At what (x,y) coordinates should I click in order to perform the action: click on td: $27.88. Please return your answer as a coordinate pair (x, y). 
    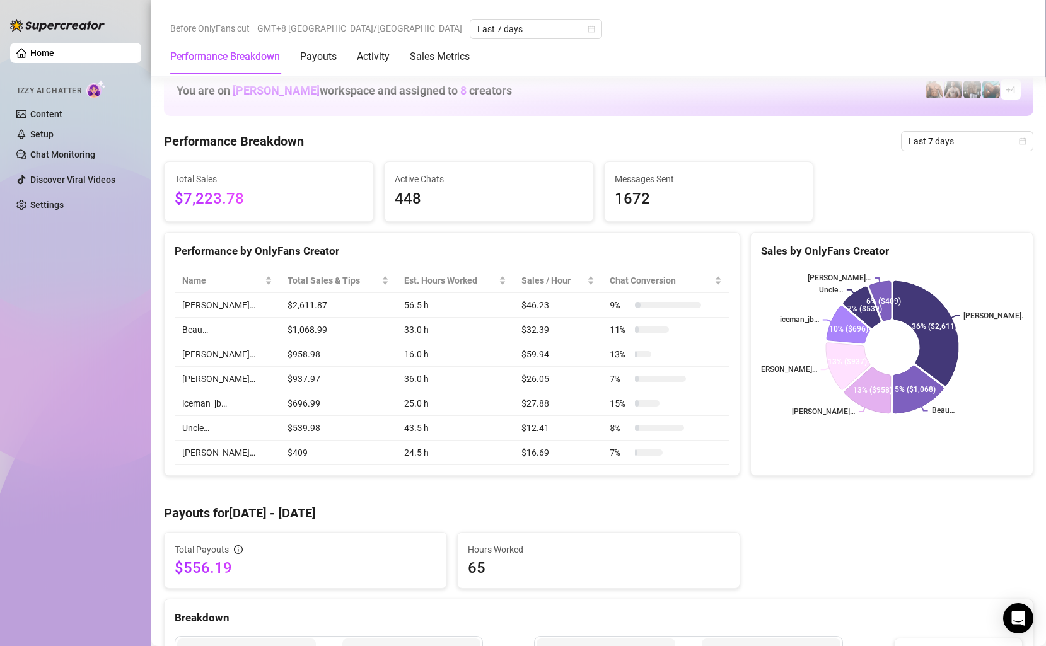
    Looking at the image, I should click on (558, 404).